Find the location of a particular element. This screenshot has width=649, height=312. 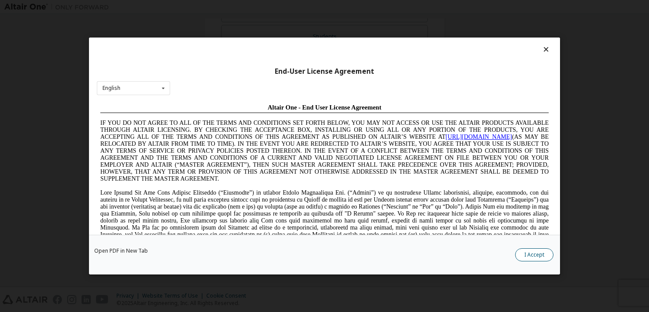

span: Lore Ipsumd Sit Ame Cons Adipisc Elitseddo (“Eiusmodte”) in utlabor Etdolo Magnaaliqua Eni. (“Adm... is located at coordinates (228, 120).